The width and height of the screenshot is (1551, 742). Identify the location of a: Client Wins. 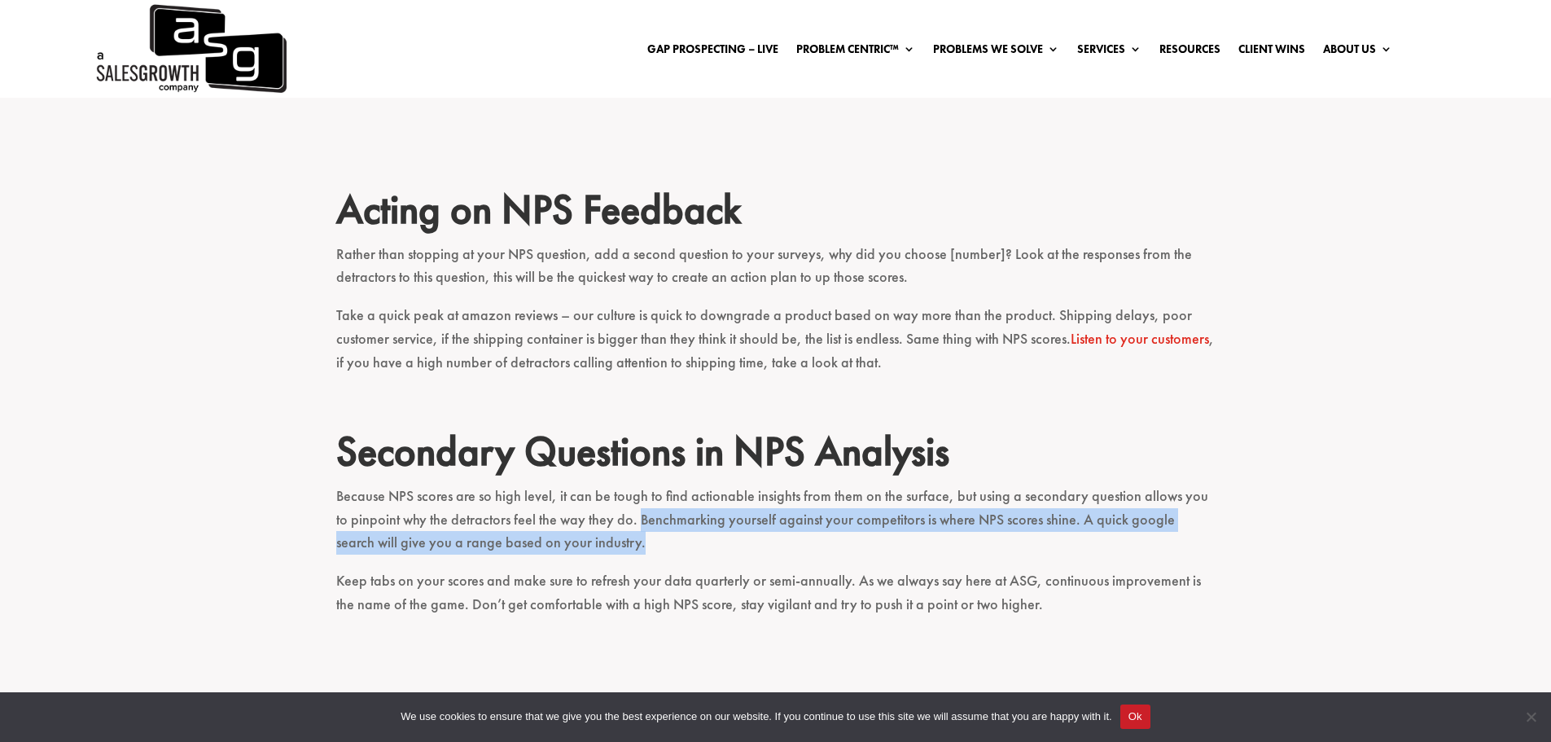
(1272, 52).